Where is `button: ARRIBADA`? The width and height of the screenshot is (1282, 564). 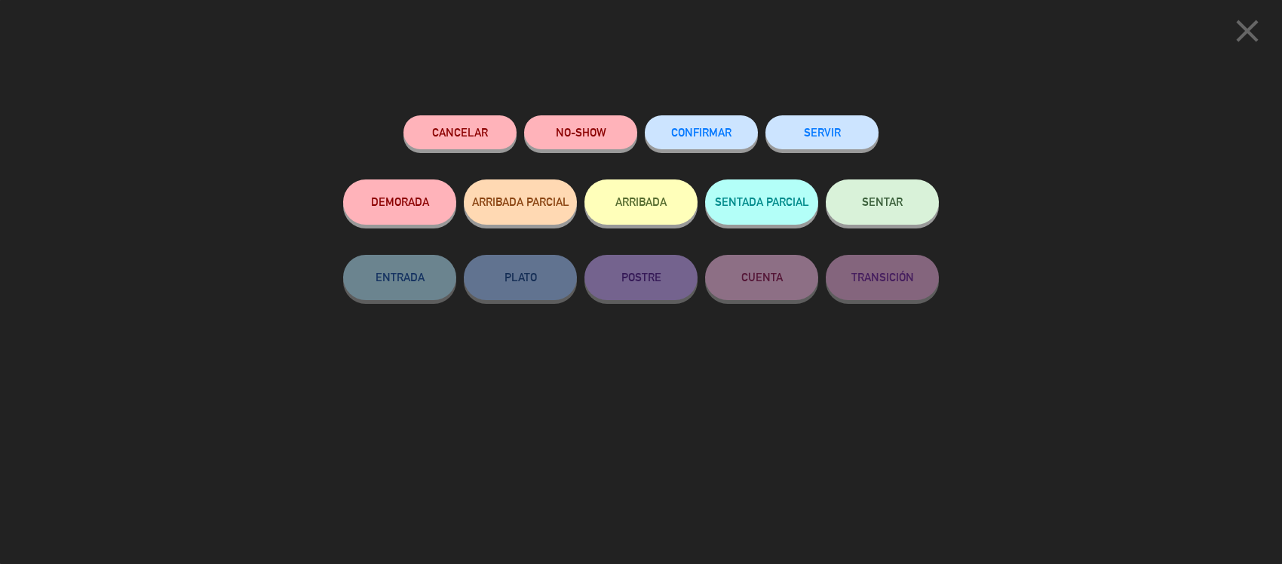 button: ARRIBADA is located at coordinates (641, 202).